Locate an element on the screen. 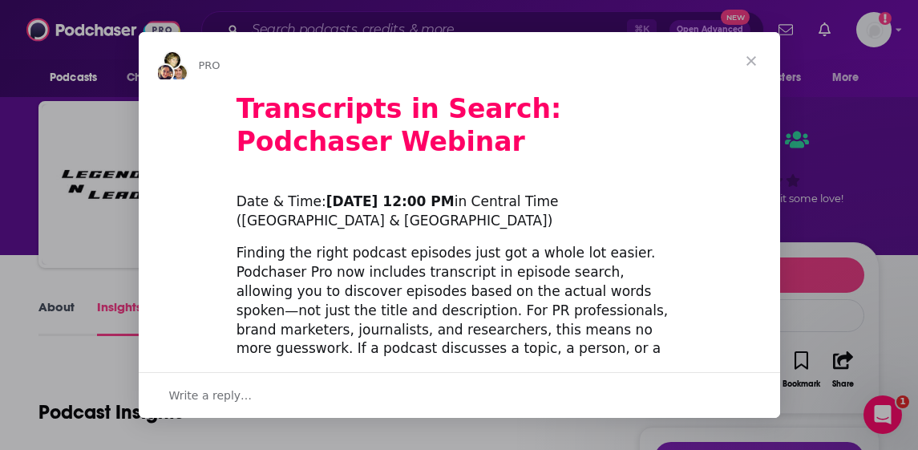 The height and width of the screenshot is (450, 918). span: PRO is located at coordinates (209, 65).